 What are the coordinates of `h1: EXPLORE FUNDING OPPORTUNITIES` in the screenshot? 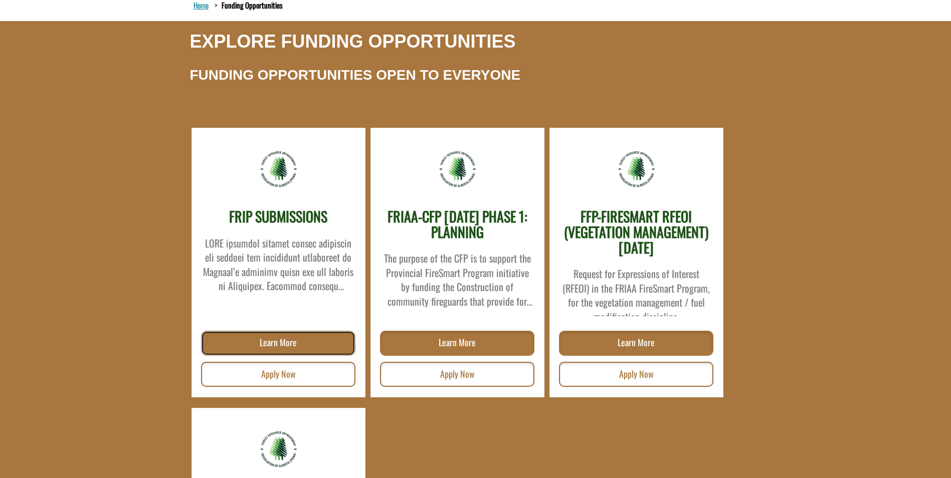 It's located at (353, 42).